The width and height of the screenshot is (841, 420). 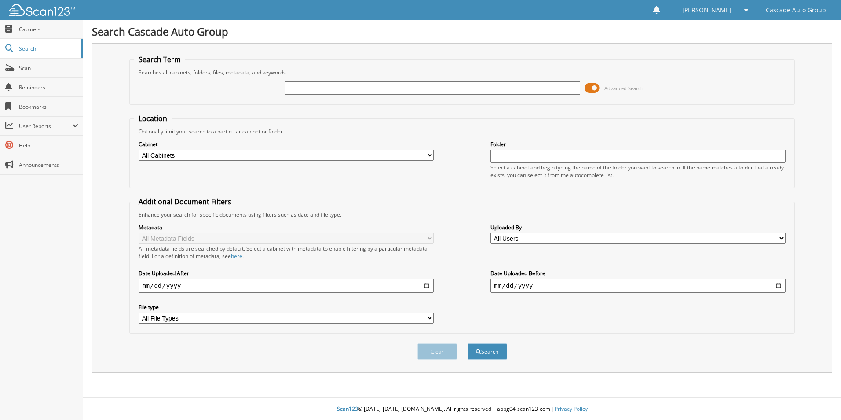 What do you see at coordinates (796, 10) in the screenshot?
I see `span: Cascade Auto Group` at bounding box center [796, 10].